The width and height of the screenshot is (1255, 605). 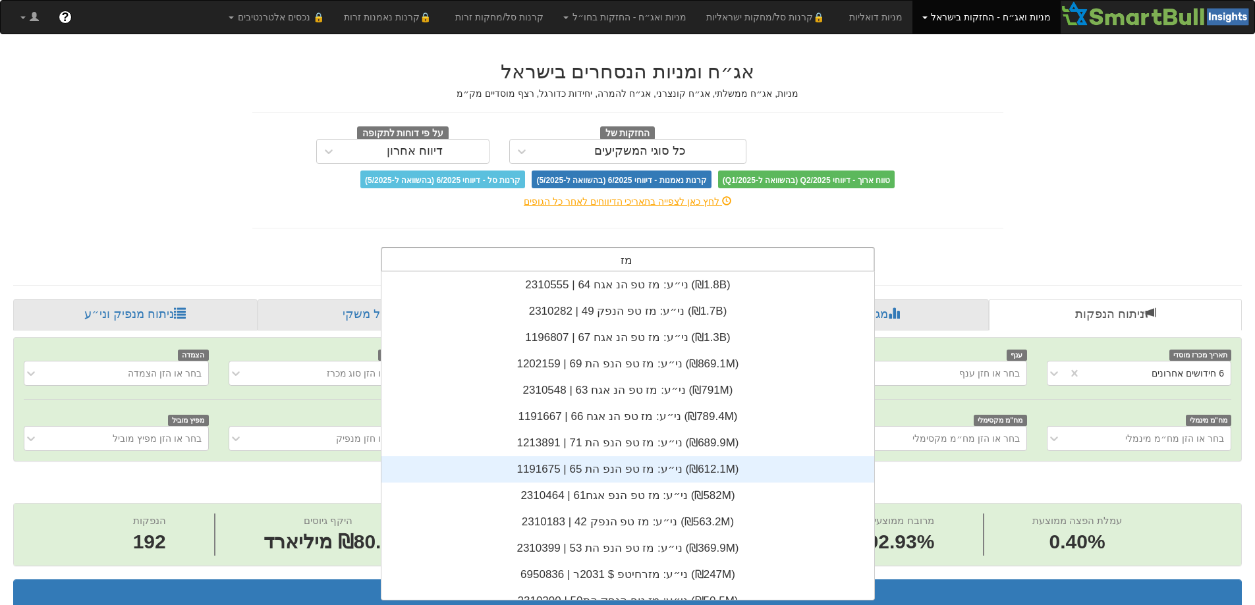 What do you see at coordinates (281, 17) in the screenshot?
I see `font: 🔒 נכסים אלטרנטיבים` at bounding box center [281, 17].